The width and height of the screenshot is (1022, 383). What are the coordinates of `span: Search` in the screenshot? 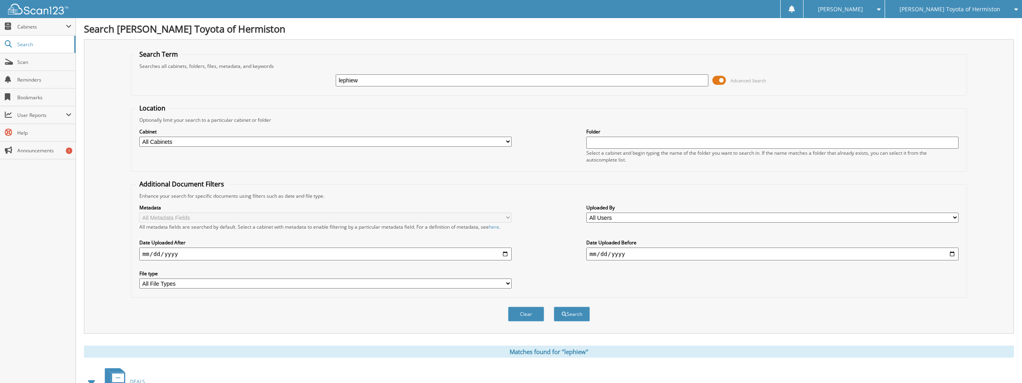 It's located at (44, 44).